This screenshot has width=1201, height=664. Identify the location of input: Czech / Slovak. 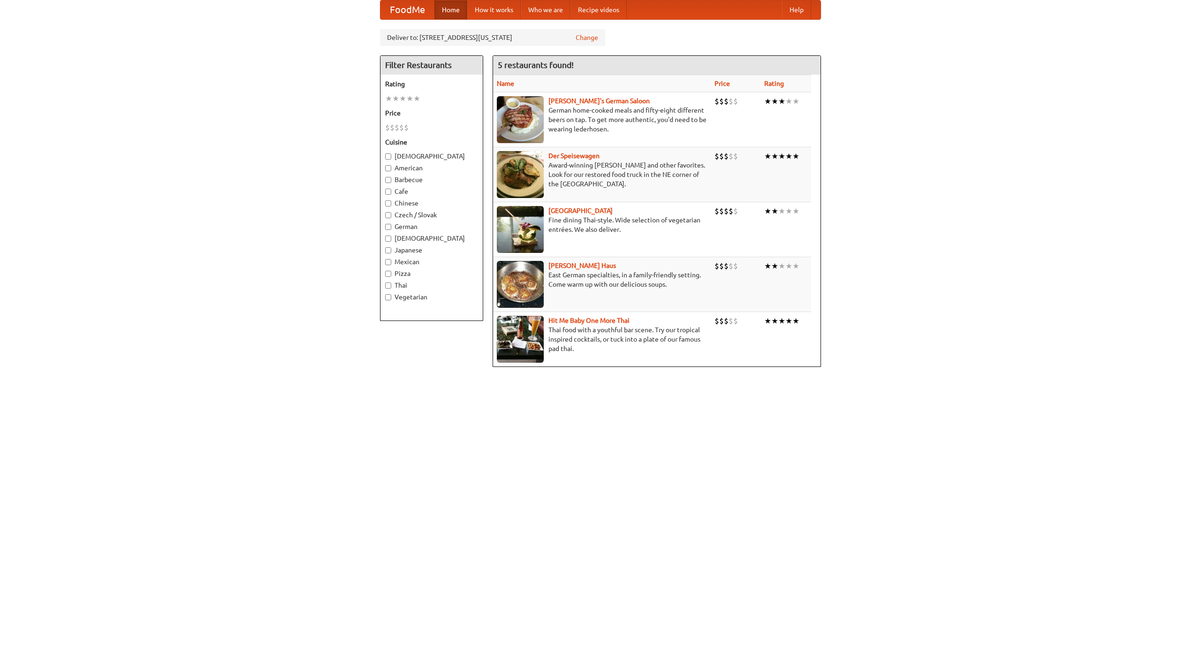
(388, 215).